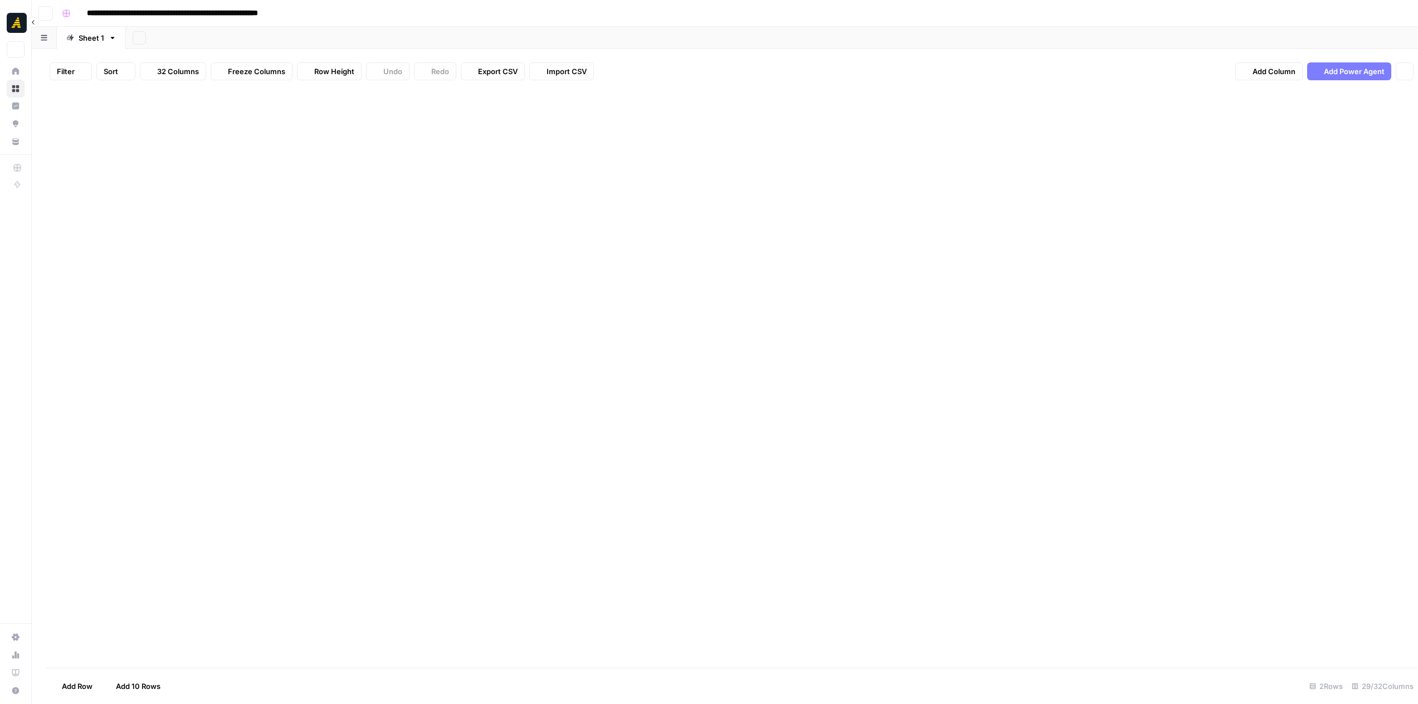 The image size is (1418, 704). I want to click on div: Sheet 1, so click(91, 38).